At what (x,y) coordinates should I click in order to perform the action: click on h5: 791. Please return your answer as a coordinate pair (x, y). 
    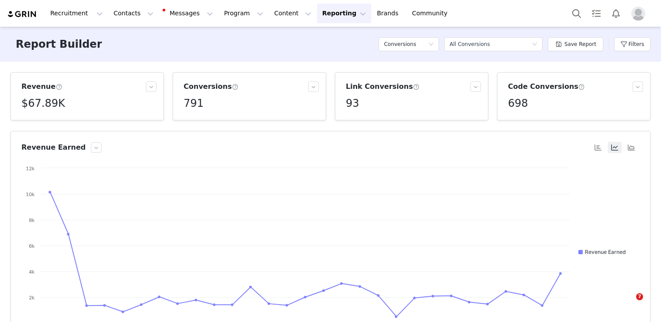
    Looking at the image, I should click on (194, 103).